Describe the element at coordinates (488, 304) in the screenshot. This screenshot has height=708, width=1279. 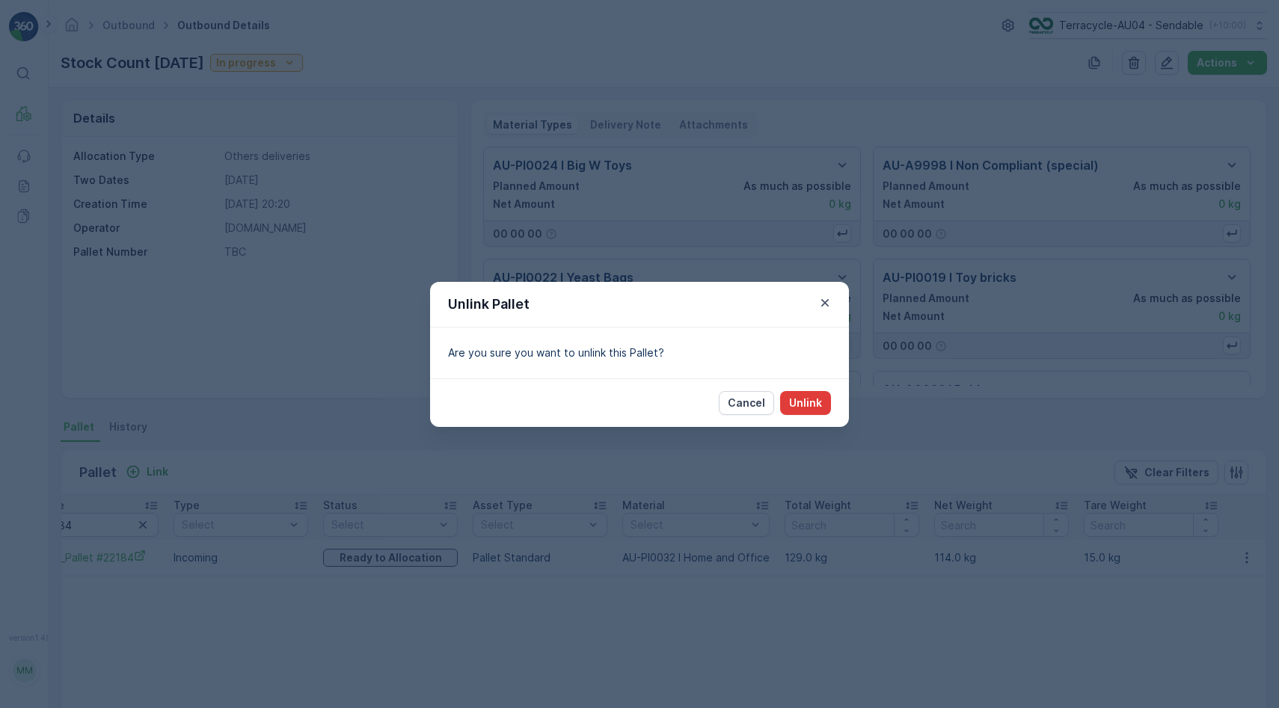
I see `font: Unlink Pallet` at that location.